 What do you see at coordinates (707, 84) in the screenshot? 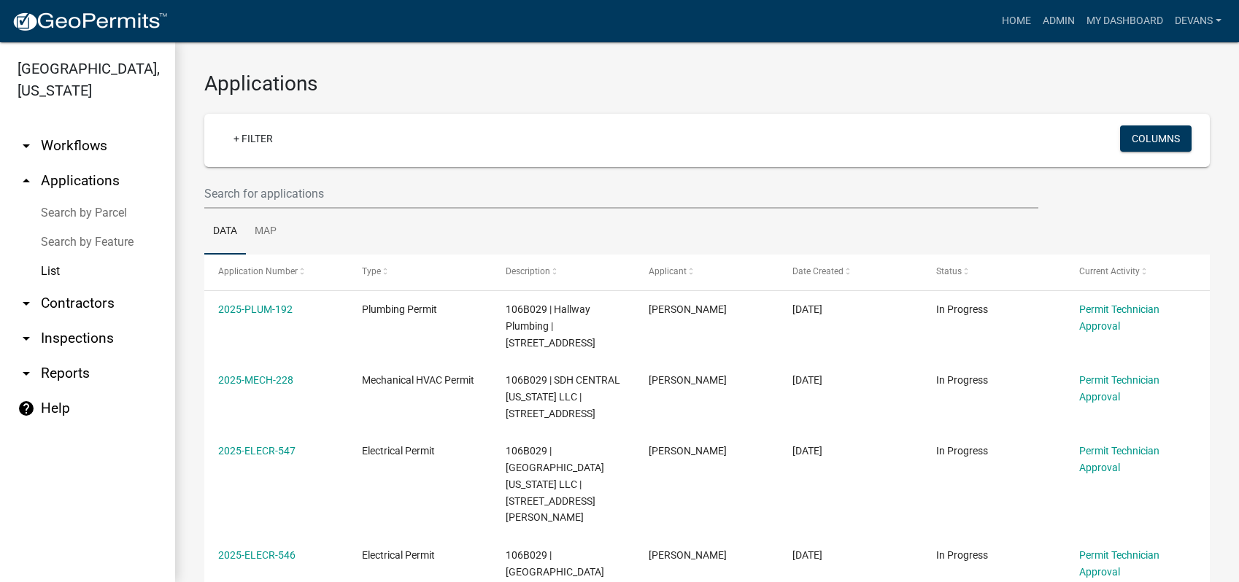
I see `h3: Applications` at bounding box center [707, 84].